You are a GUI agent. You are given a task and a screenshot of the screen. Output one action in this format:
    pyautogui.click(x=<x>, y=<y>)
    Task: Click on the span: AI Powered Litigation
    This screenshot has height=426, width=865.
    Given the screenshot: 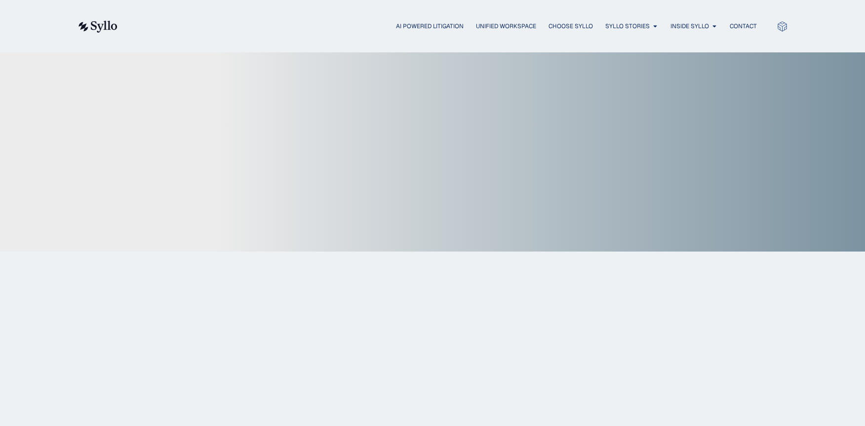 What is the action you would take?
    pyautogui.click(x=430, y=26)
    